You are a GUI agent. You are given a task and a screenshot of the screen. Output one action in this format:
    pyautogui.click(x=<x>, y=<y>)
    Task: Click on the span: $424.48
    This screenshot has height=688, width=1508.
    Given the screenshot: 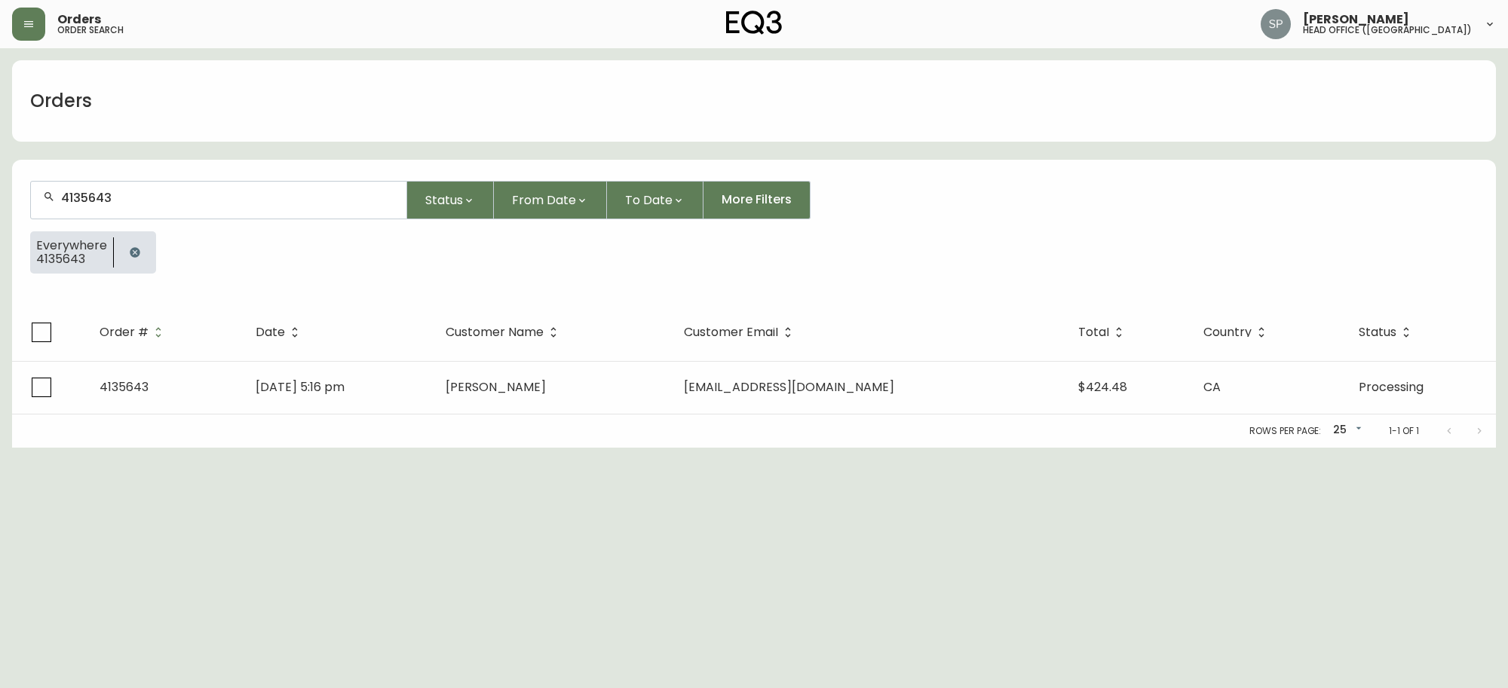 What is the action you would take?
    pyautogui.click(x=1102, y=387)
    